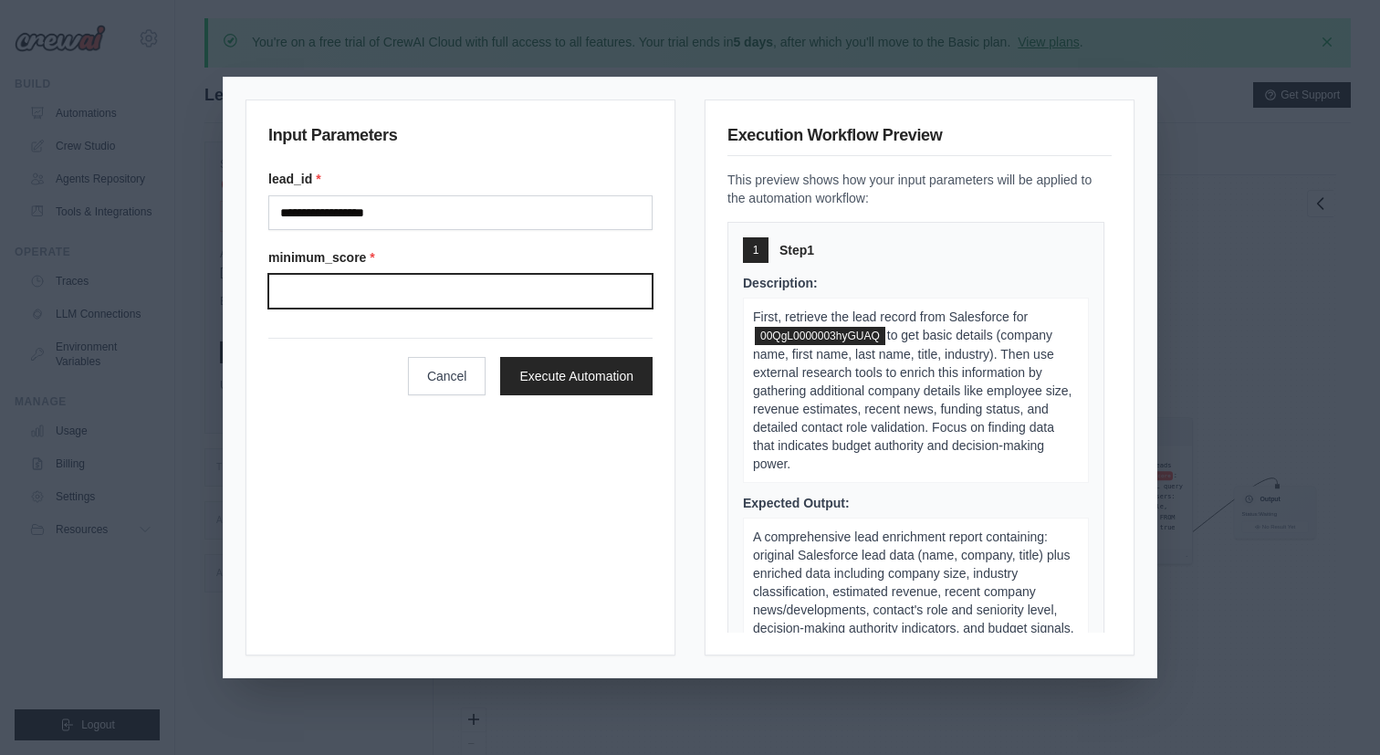 The height and width of the screenshot is (755, 1380). What do you see at coordinates (797, 250) in the screenshot?
I see `span: Step 1` at bounding box center [797, 250].